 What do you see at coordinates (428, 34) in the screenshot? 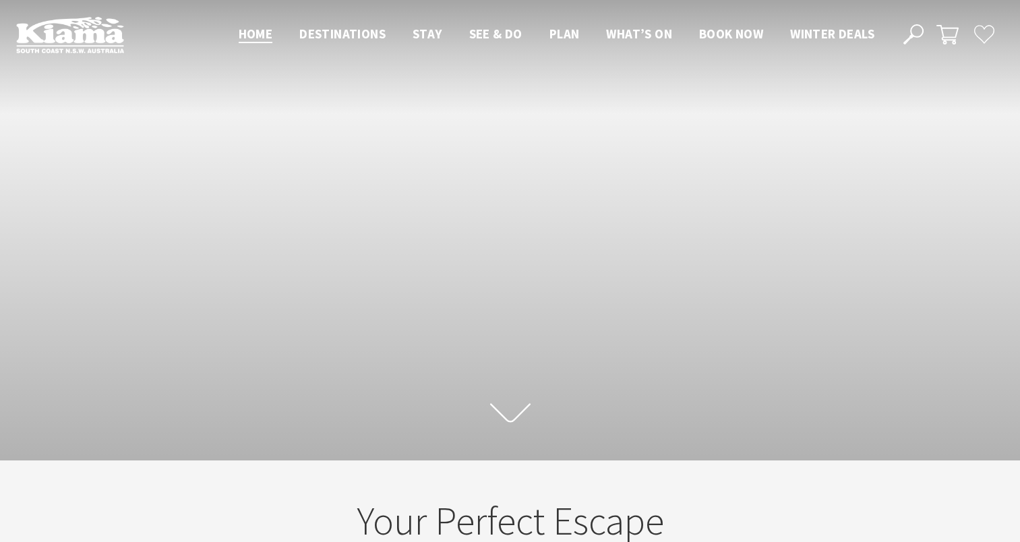
I see `span: Stay` at bounding box center [428, 34].